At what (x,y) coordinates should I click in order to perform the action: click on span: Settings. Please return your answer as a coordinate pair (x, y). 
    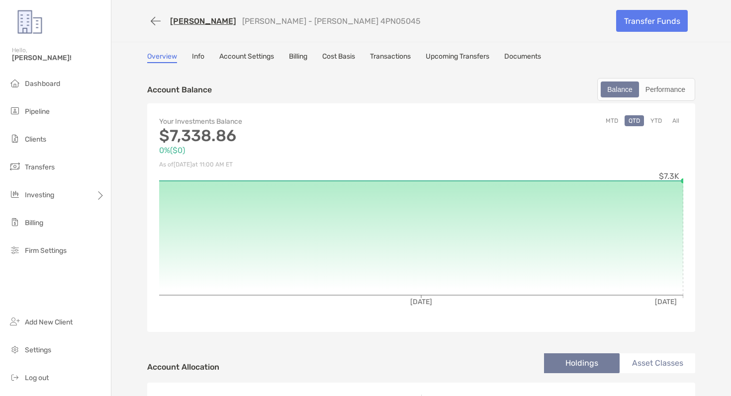
    Looking at the image, I should click on (38, 350).